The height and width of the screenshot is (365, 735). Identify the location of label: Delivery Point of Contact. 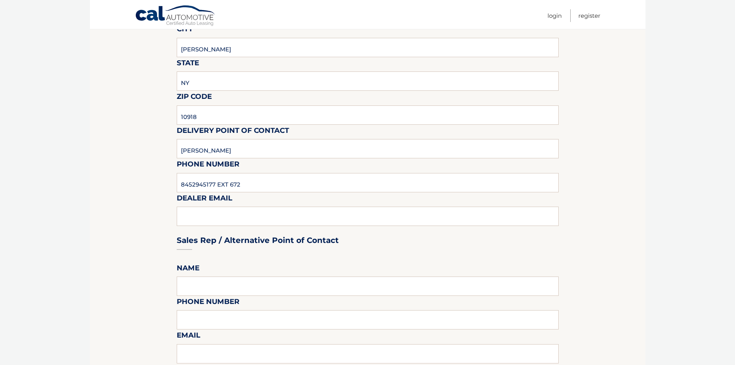
(233, 132).